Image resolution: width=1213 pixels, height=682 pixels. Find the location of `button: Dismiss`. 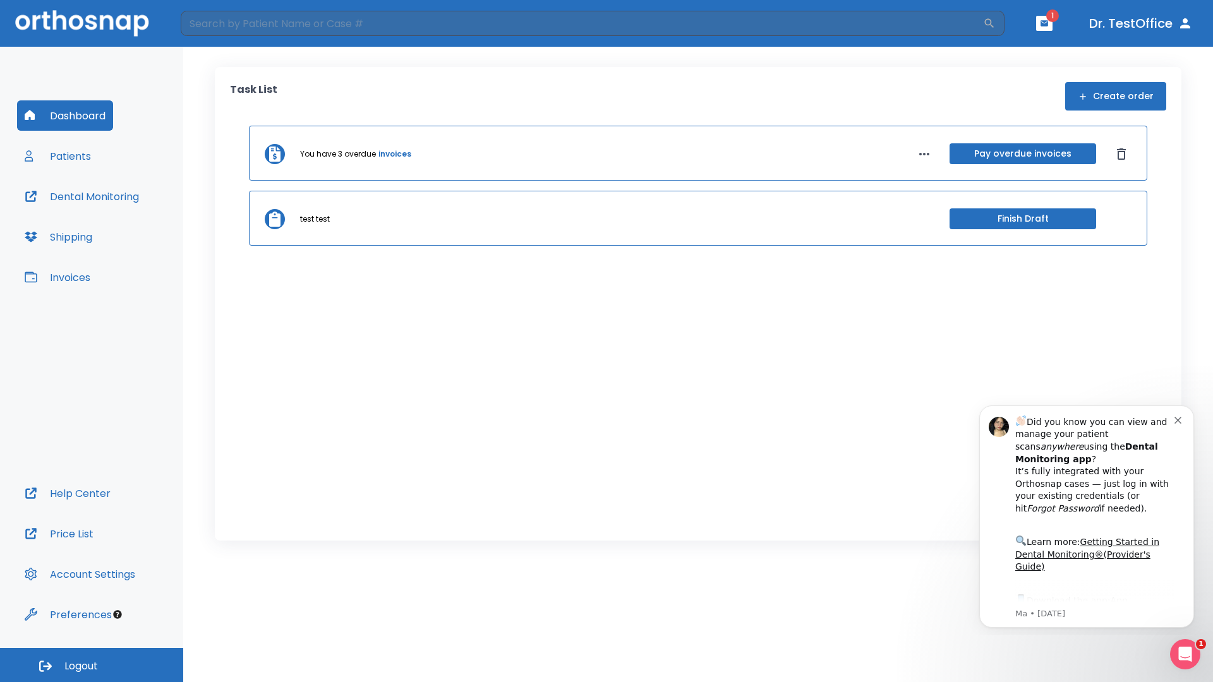

button: Dismiss is located at coordinates (1121, 154).